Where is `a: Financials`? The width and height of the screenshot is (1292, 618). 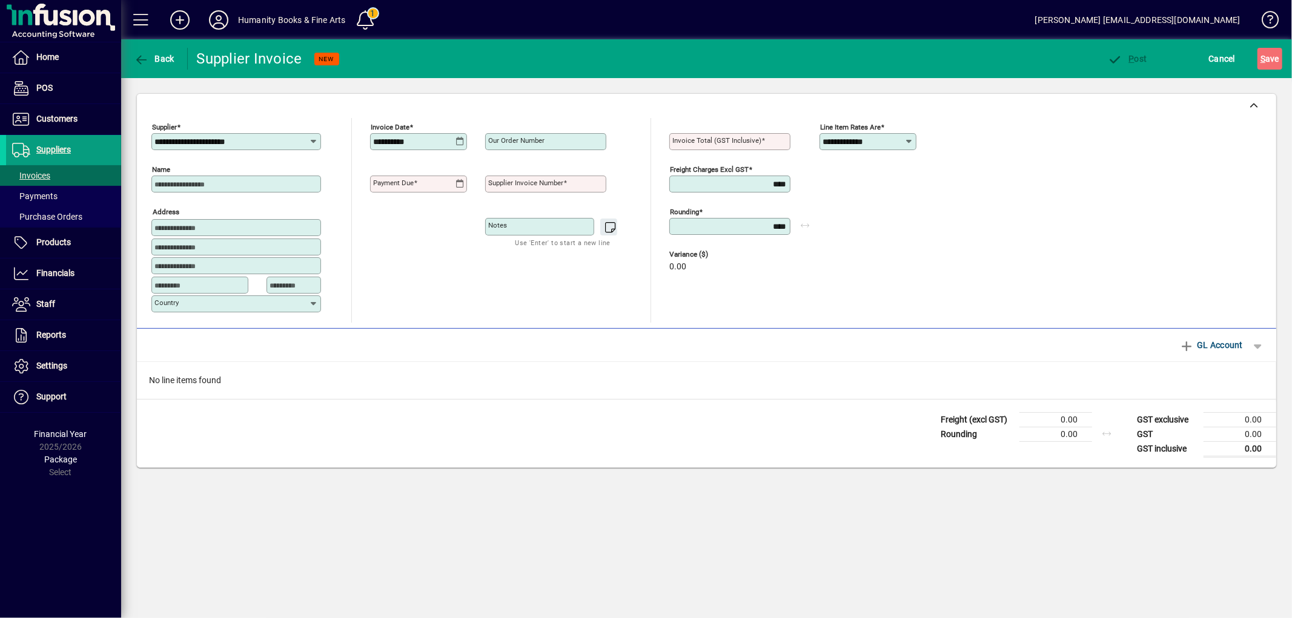
a: Financials is located at coordinates (64, 274).